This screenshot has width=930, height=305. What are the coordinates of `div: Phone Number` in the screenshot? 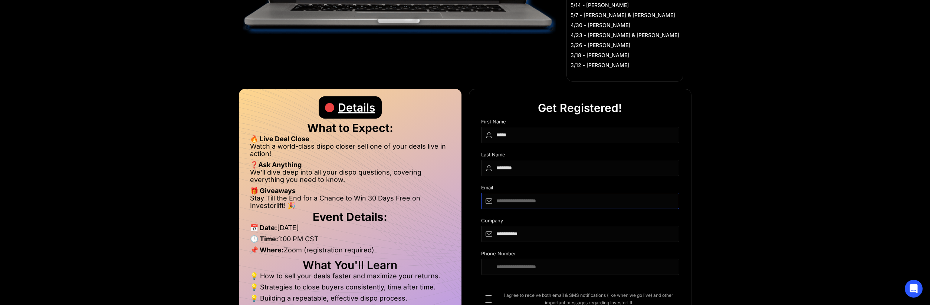 It's located at (580, 255).